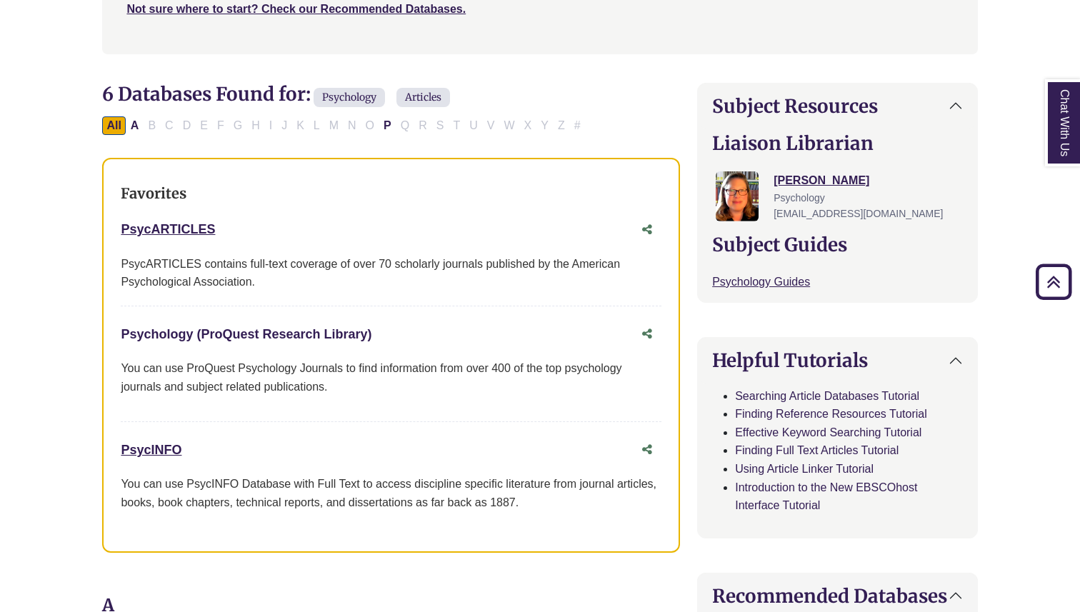 The image size is (1080, 612). I want to click on a: Psychology (ProQuest Research Library), so click(246, 334).